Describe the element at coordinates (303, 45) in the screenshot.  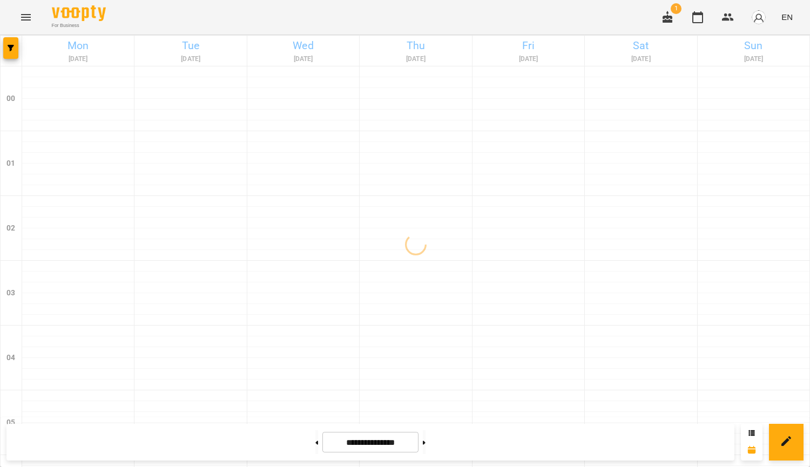
I see `h6: Wed` at that location.